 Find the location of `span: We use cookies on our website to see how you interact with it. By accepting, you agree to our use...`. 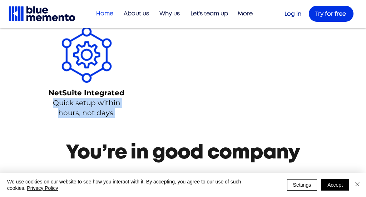

span: We use cookies on our website to see how you interact with it. By accepting, you agree to our use... is located at coordinates (141, 185).